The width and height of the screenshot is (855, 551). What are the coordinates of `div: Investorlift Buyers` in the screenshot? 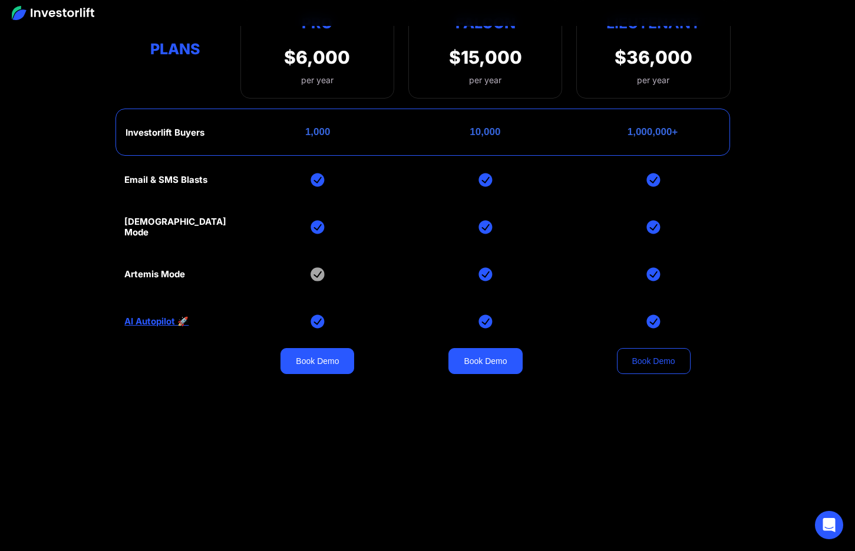 It's located at (165, 133).